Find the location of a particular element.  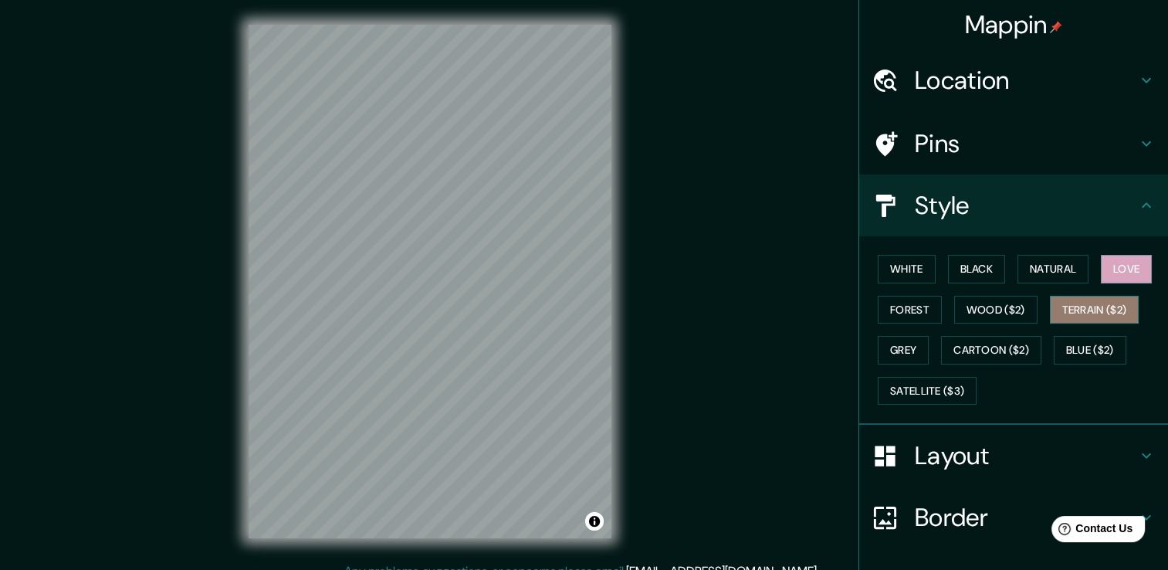

button: Black is located at coordinates (976, 269).